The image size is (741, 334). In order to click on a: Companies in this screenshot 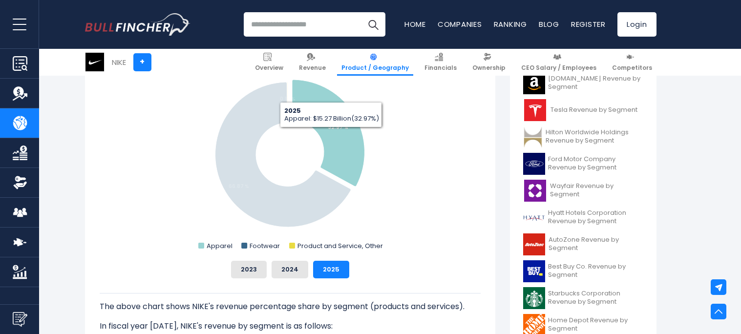, I will do `click(460, 24)`.